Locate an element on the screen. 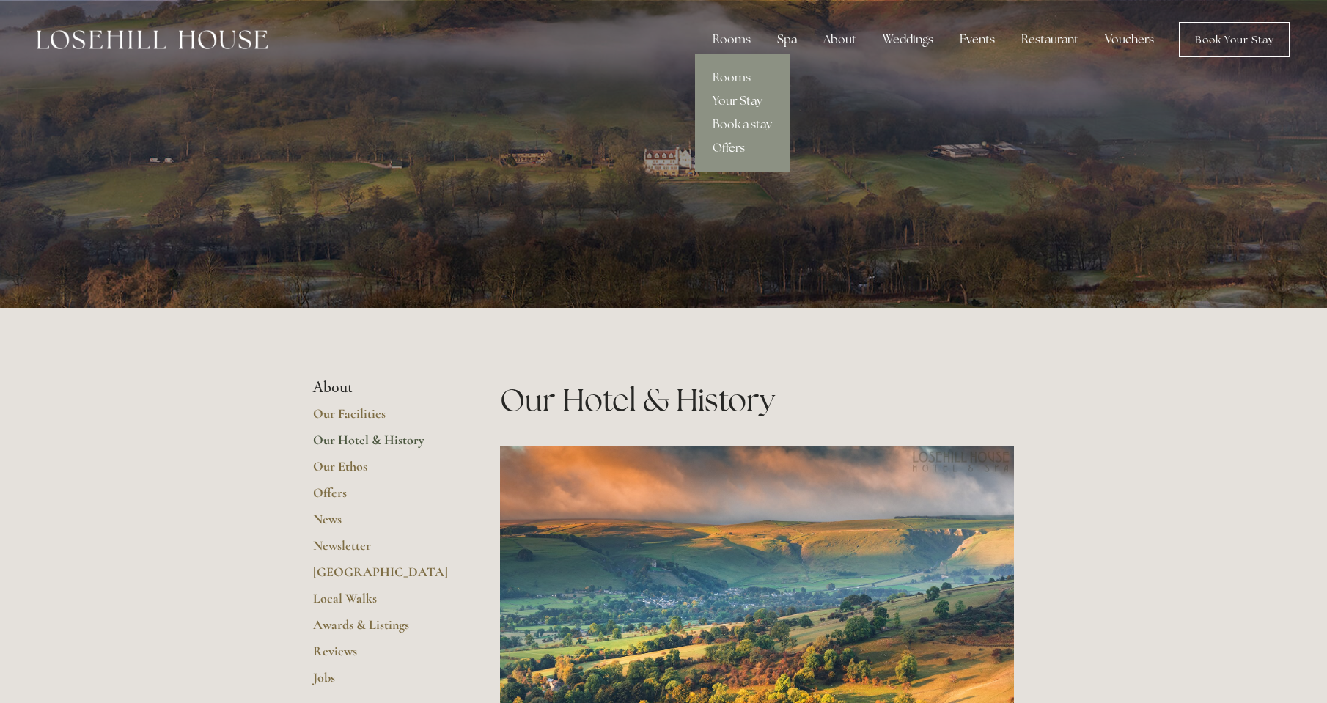 The width and height of the screenshot is (1327, 703). a: Our Hotel & History is located at coordinates (383, 445).